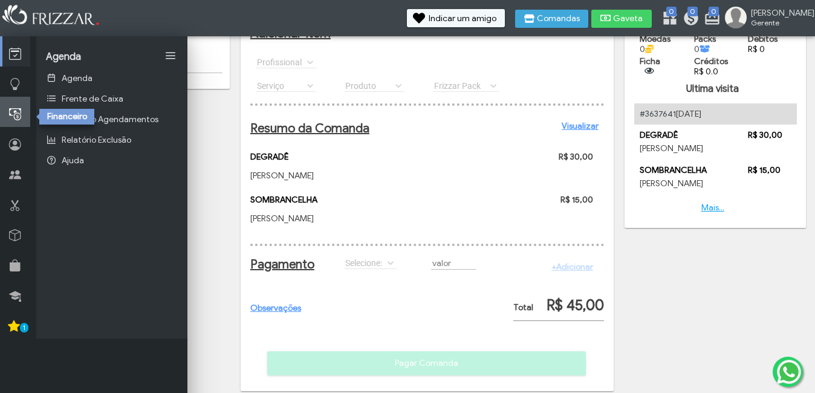 Image resolution: width=815 pixels, height=393 pixels. Describe the element at coordinates (112, 160) in the screenshot. I see `a: Ajuda` at that location.